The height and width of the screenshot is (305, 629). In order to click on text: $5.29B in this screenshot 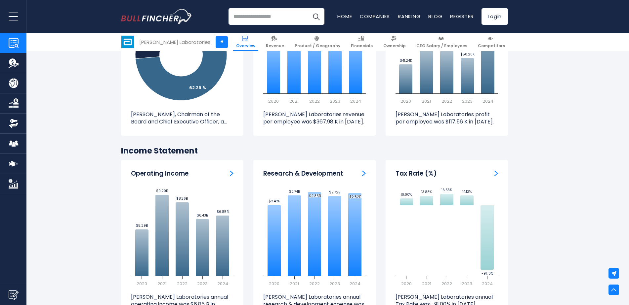, I will do `click(142, 226)`.